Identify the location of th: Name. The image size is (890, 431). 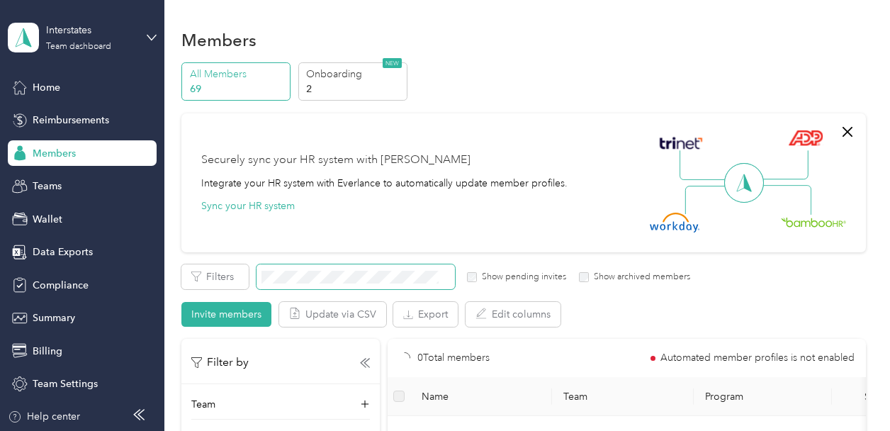
(481, 396).